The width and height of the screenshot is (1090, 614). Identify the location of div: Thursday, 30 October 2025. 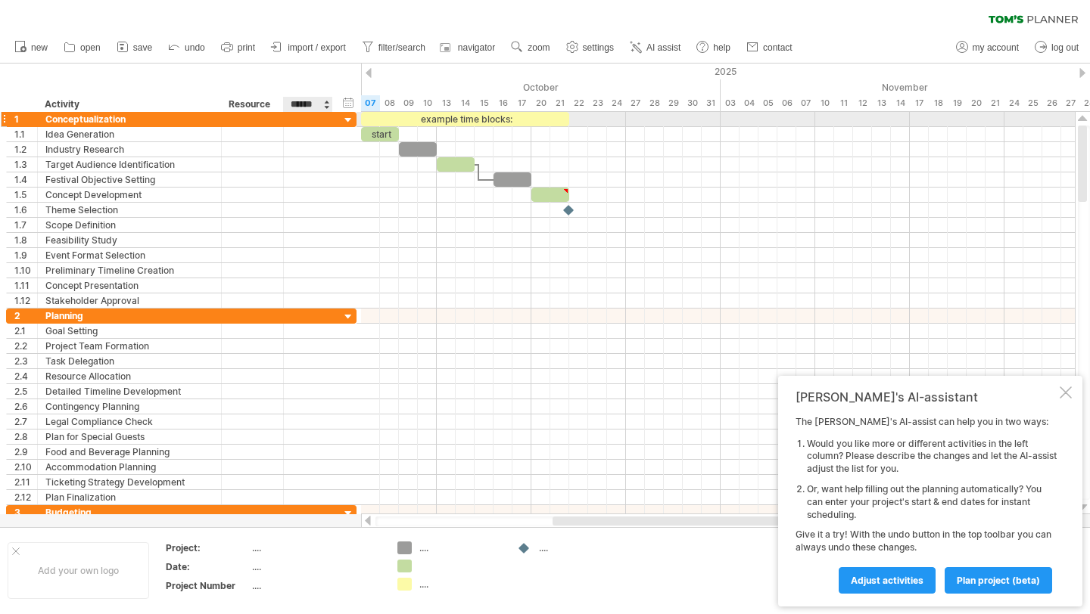
(692, 103).